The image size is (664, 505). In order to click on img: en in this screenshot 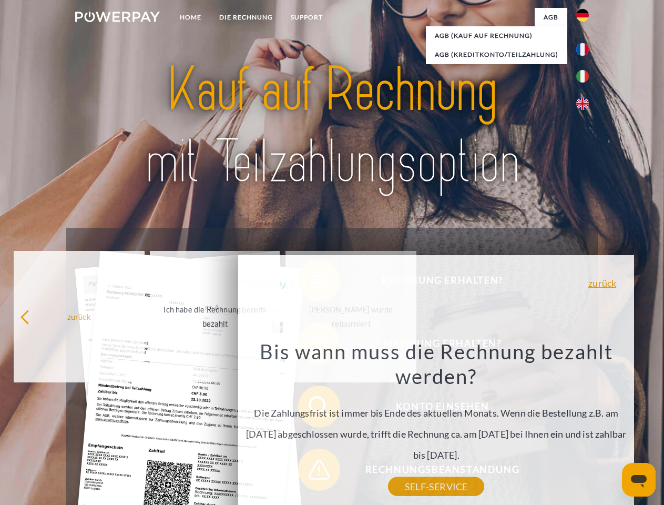, I will do `click(582, 104)`.